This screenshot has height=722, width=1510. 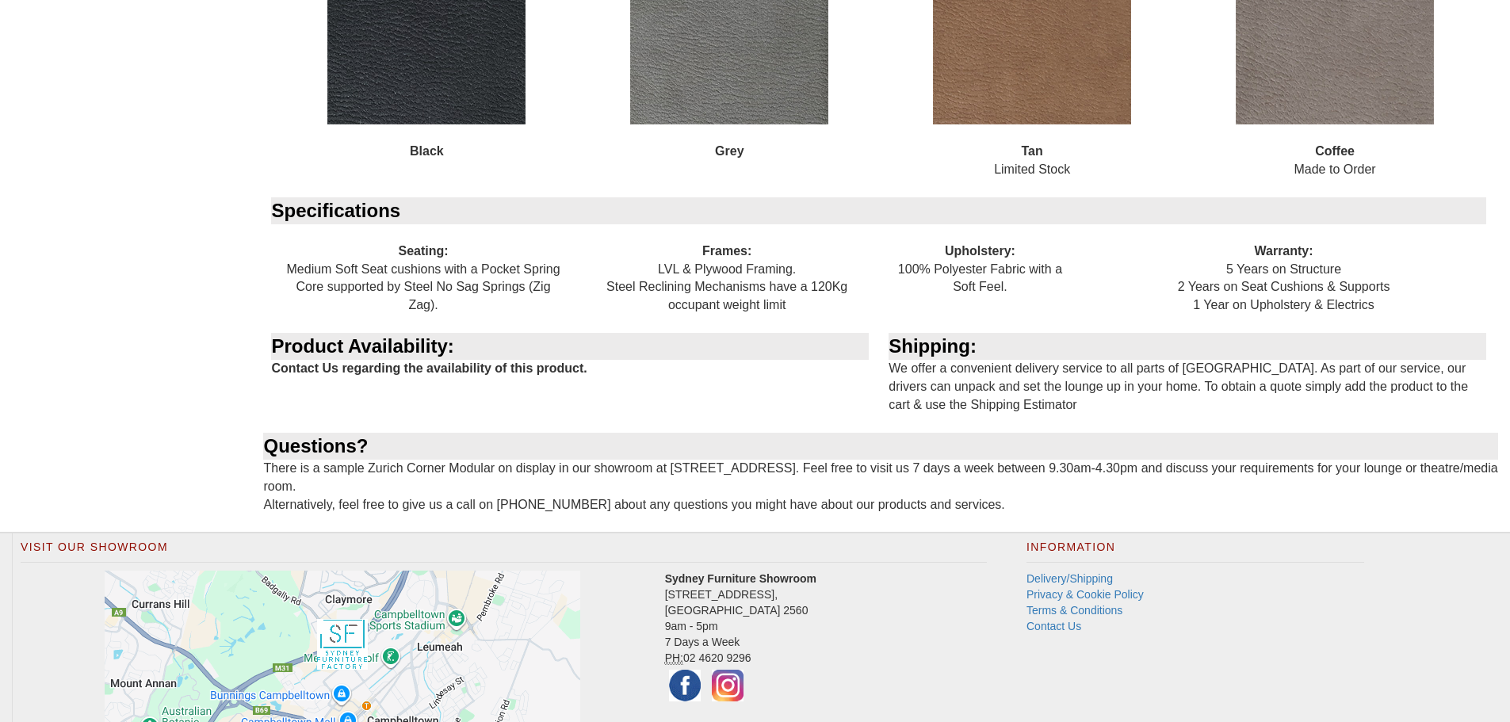 I want to click on b: Tan, so click(x=1032, y=151).